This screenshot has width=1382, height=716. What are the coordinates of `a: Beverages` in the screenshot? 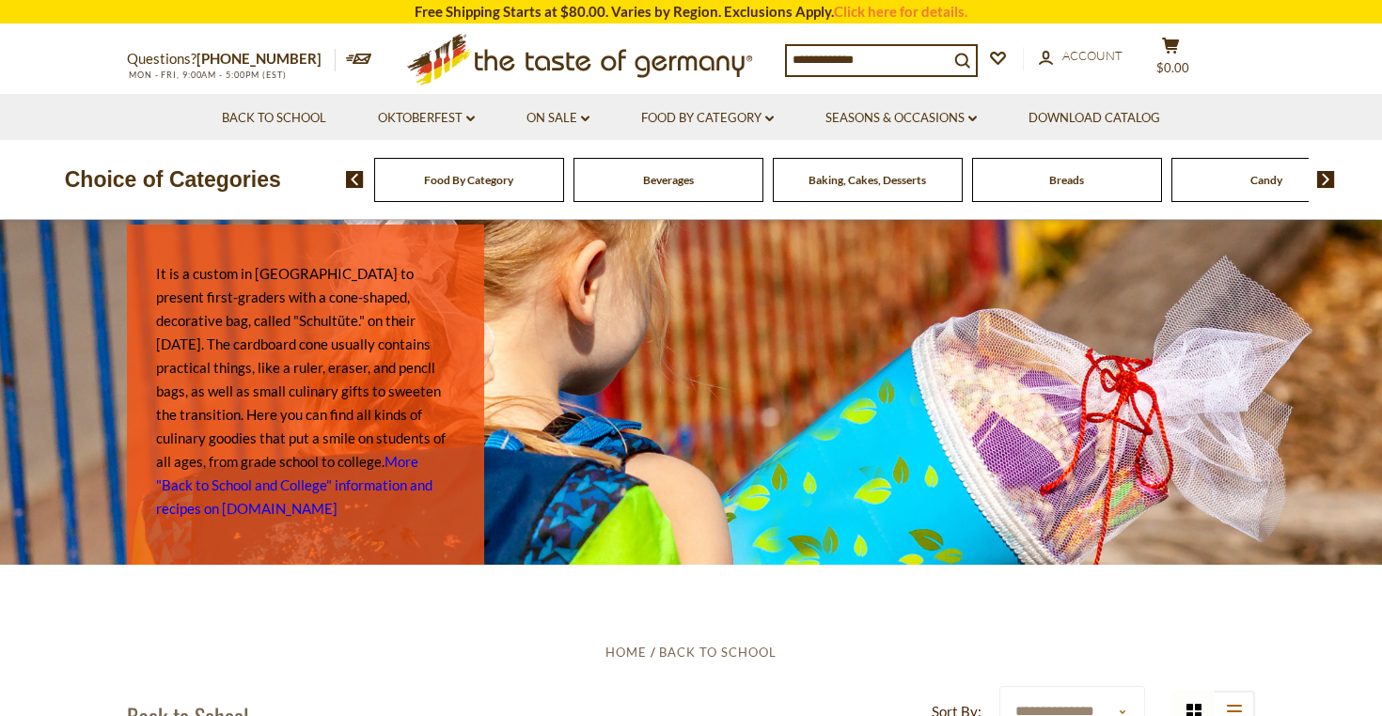 It's located at (668, 180).